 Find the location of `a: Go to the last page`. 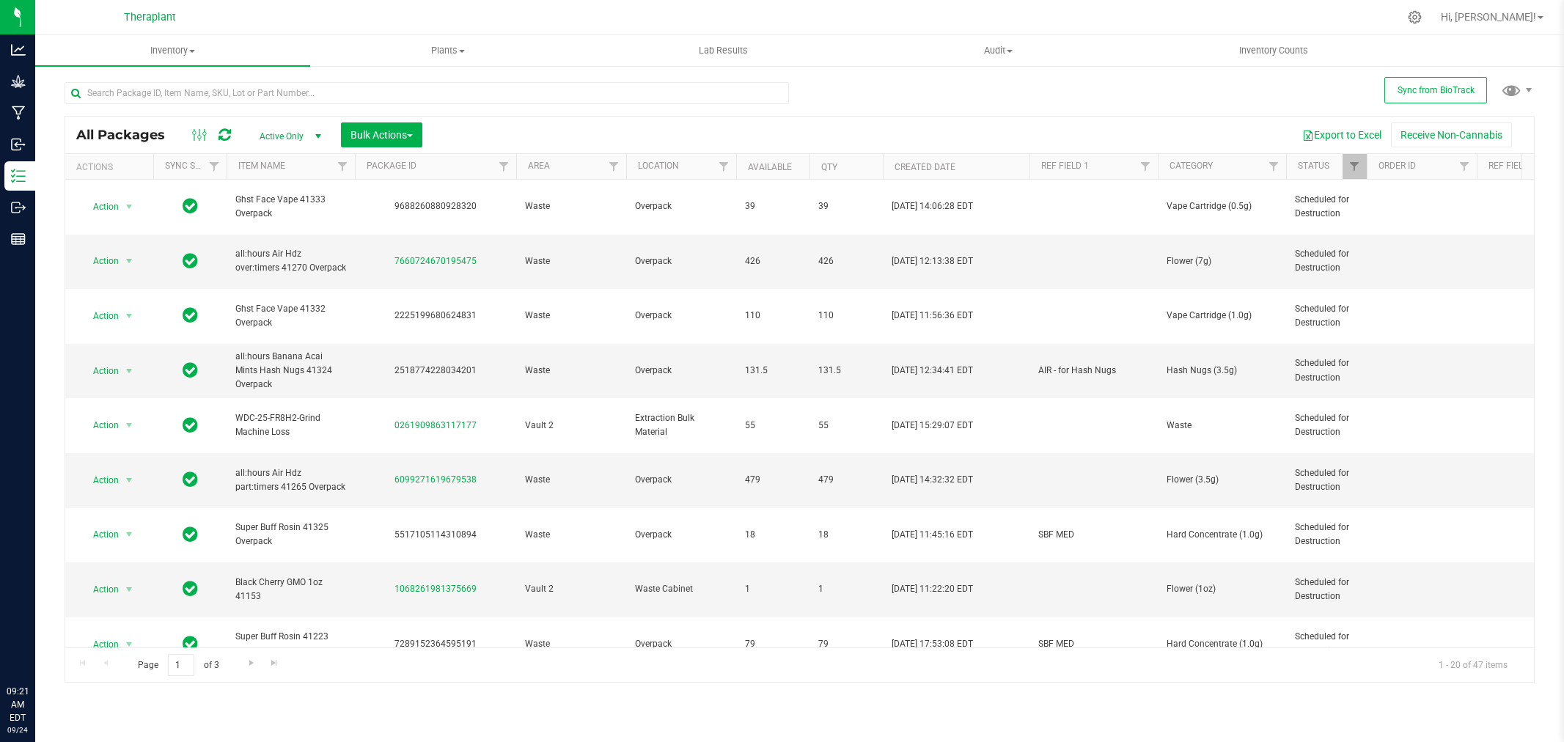

a: Go to the last page is located at coordinates (274, 664).